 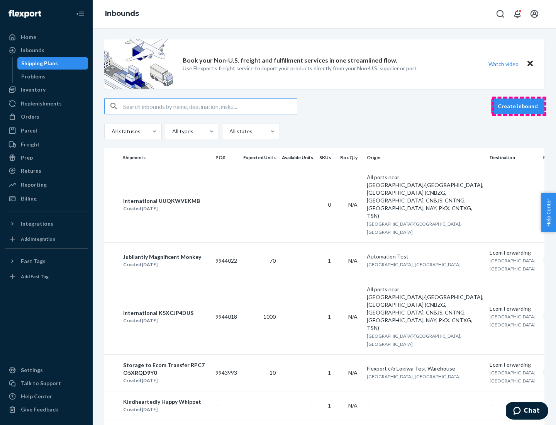 What do you see at coordinates (39, 409) in the screenshot?
I see `div: Give Feedback` at bounding box center [39, 409].